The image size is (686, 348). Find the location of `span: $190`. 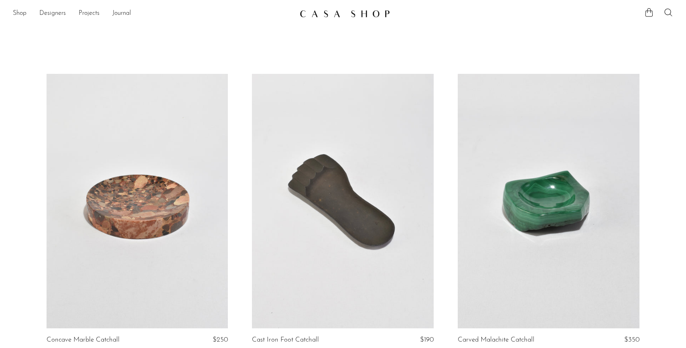

span: $190 is located at coordinates (427, 339).